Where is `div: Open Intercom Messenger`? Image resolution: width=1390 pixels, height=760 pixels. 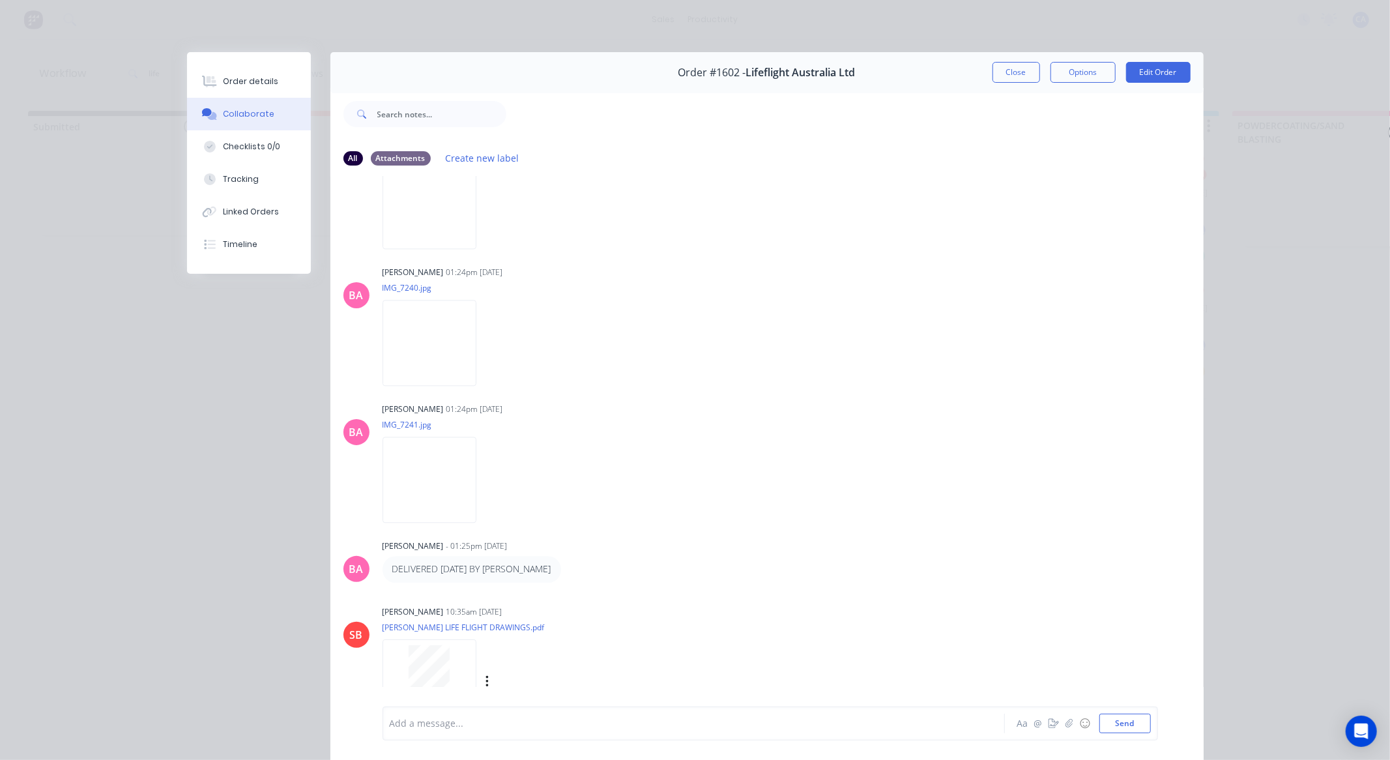 div: Open Intercom Messenger is located at coordinates (1362, 731).